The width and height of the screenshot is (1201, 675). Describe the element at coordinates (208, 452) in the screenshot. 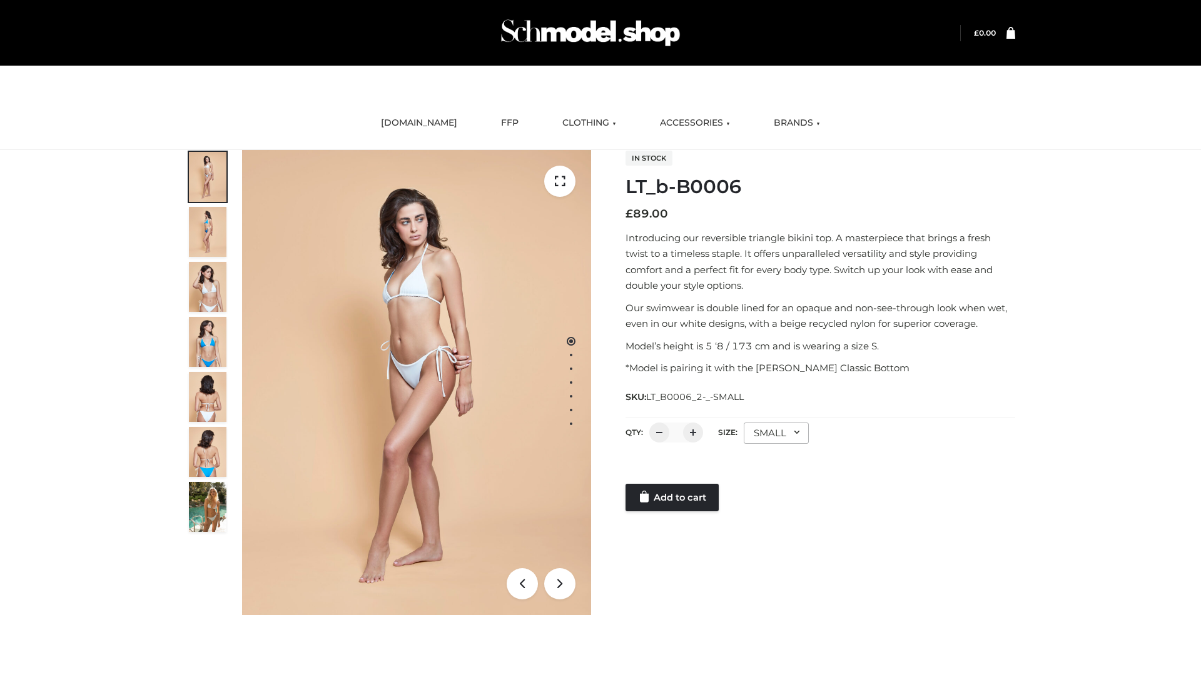

I see `img: ArielClassicBikiniTop_CloudNine_AzureSky_OW114ECO_8-scaled.jpg` at that location.